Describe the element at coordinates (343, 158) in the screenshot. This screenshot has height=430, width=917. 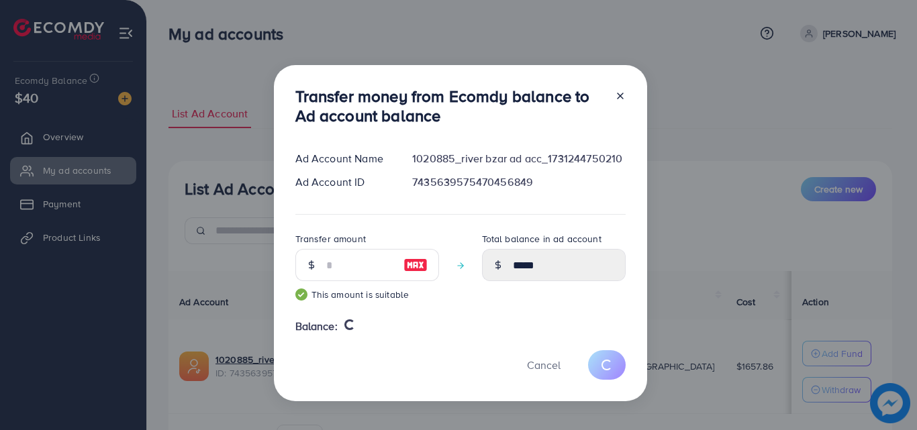
I see `div: Ad Account Name` at that location.